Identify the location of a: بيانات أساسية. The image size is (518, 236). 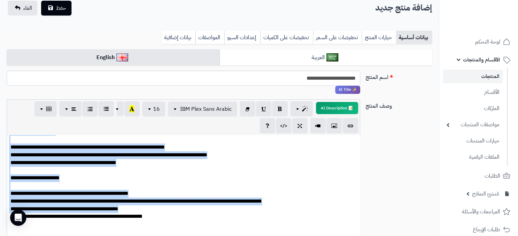
(414, 37).